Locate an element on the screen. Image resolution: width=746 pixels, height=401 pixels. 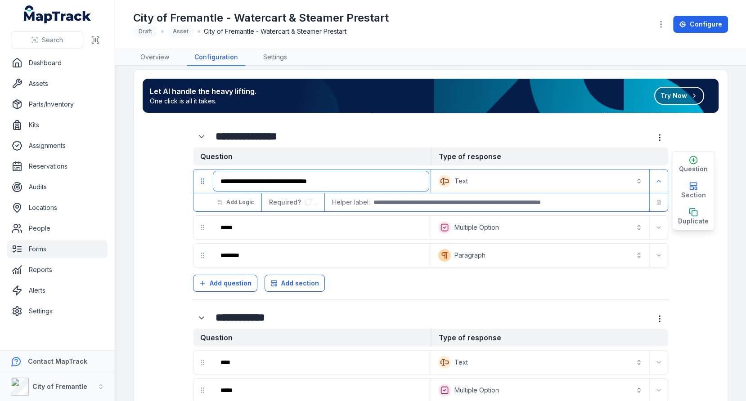
a: Assets is located at coordinates (57, 84).